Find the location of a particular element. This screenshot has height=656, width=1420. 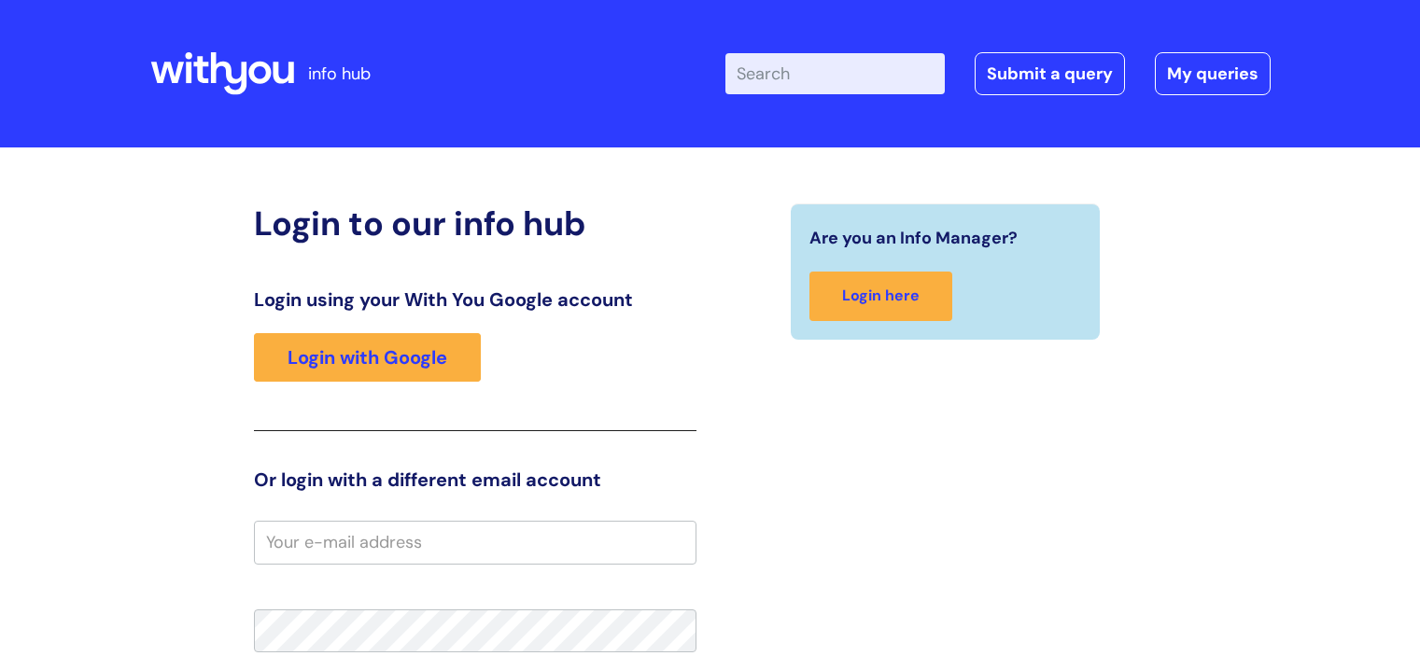

a: My queries is located at coordinates (1213, 74).